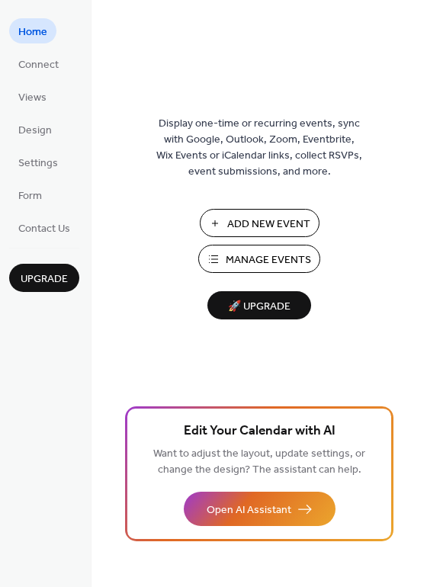  Describe the element at coordinates (33, 30) in the screenshot. I see `a: Home` at that location.